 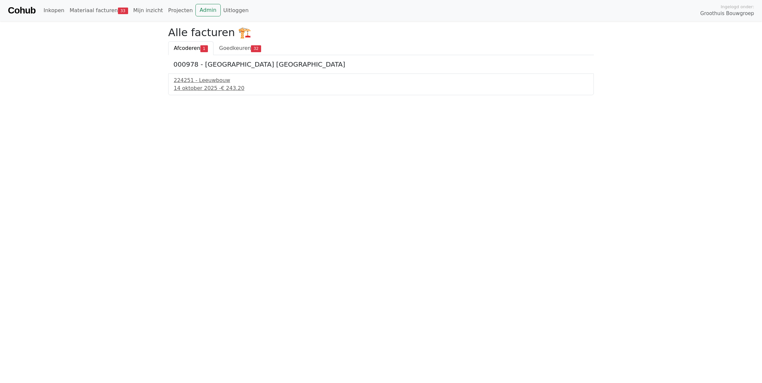 I want to click on span: Ingelogd onder:, so click(x=737, y=7).